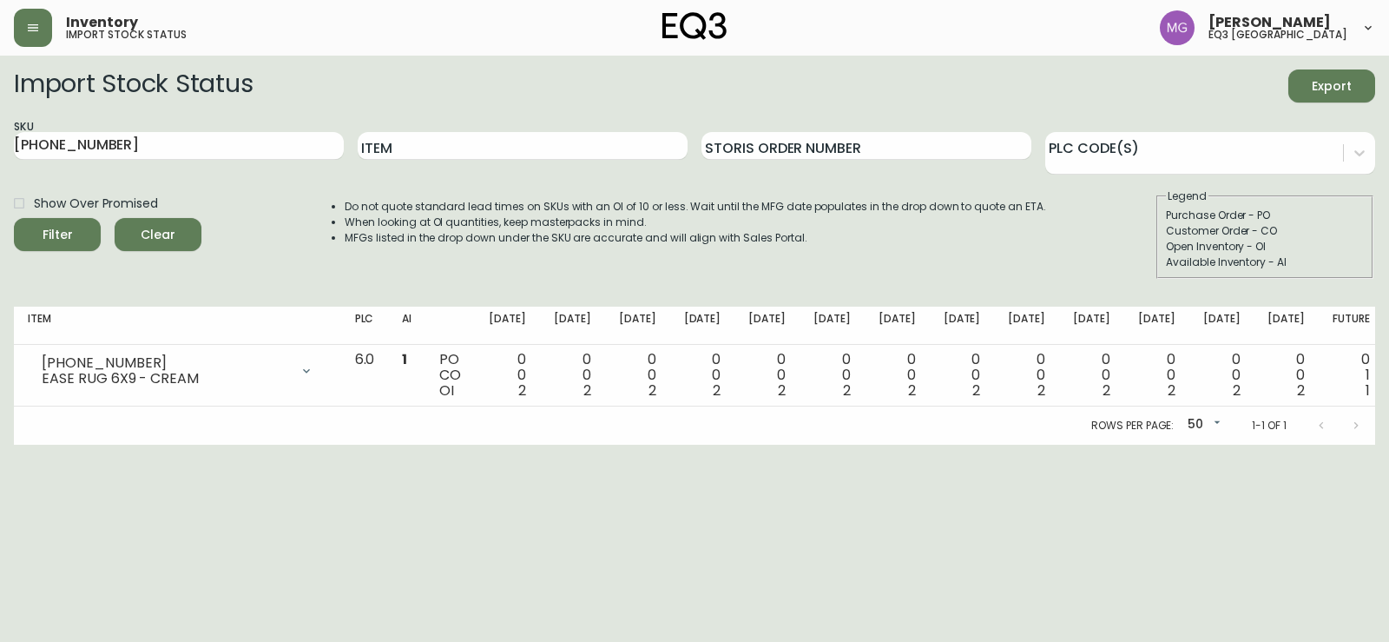 The width and height of the screenshot is (1389, 642). What do you see at coordinates (158, 234) in the screenshot?
I see `button: Clear` at bounding box center [158, 234].